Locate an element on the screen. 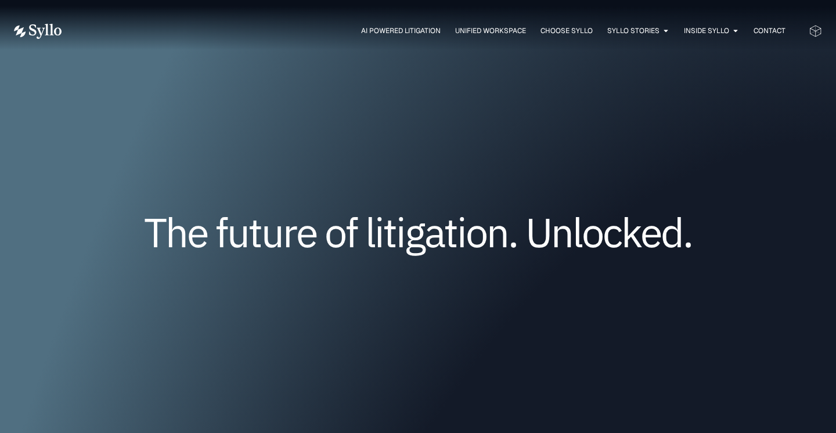  a: Unified Workspace is located at coordinates (491, 31).